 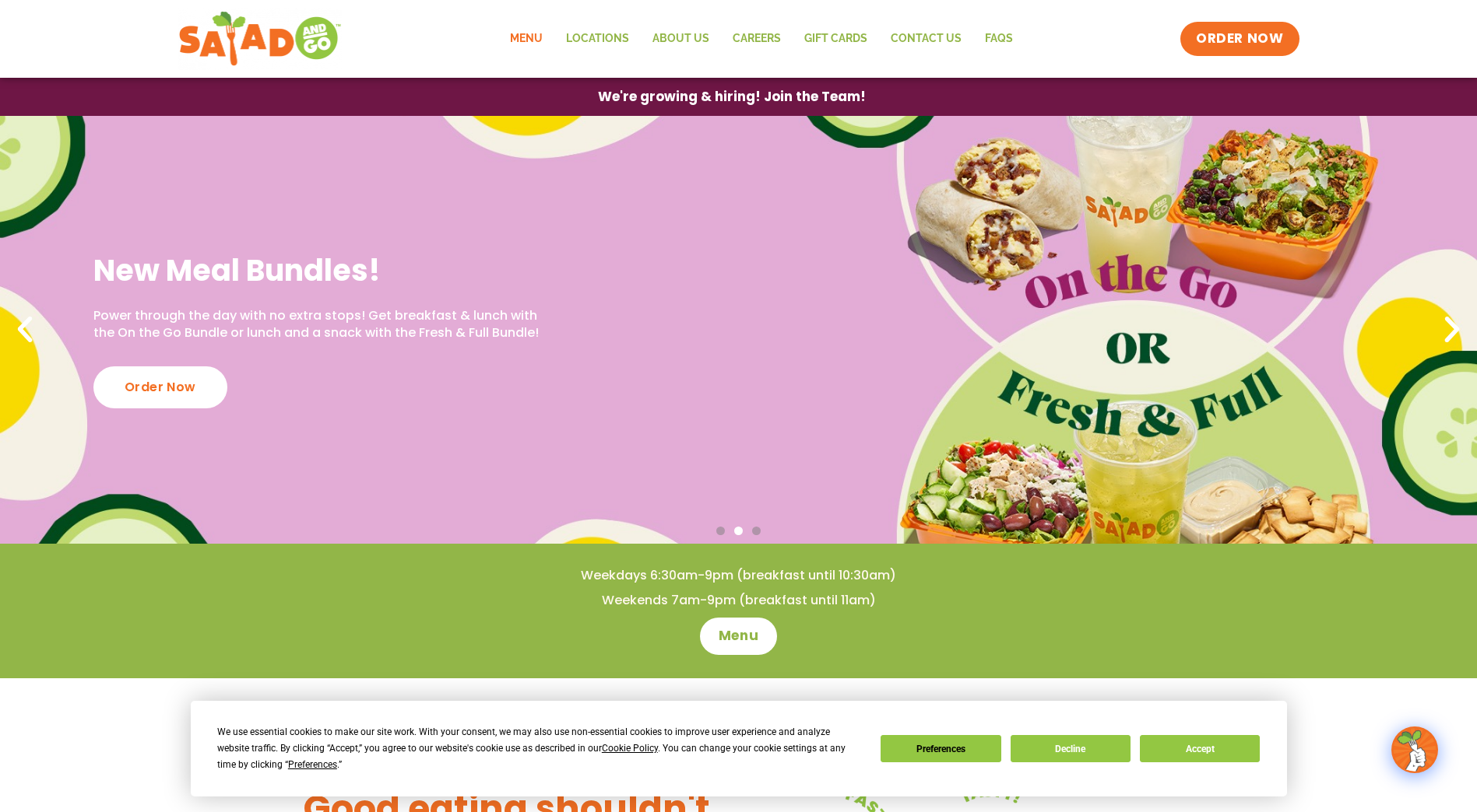 What do you see at coordinates (321, 324) in the screenshot?
I see `p: Power through the day with no extra stops! Get breakfast & lunch with the On the Go Bundle or lun...` at bounding box center [321, 324].